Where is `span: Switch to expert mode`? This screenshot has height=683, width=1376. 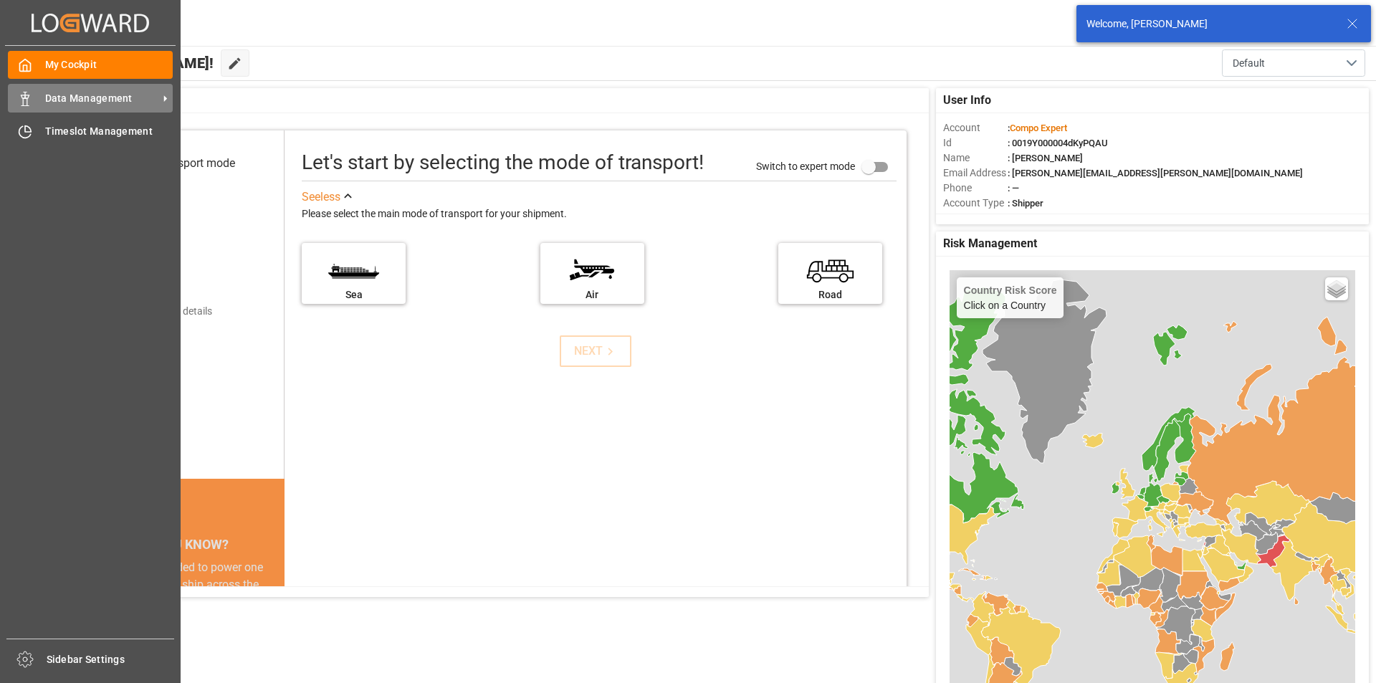
span: Switch to expert mode is located at coordinates (806, 166).